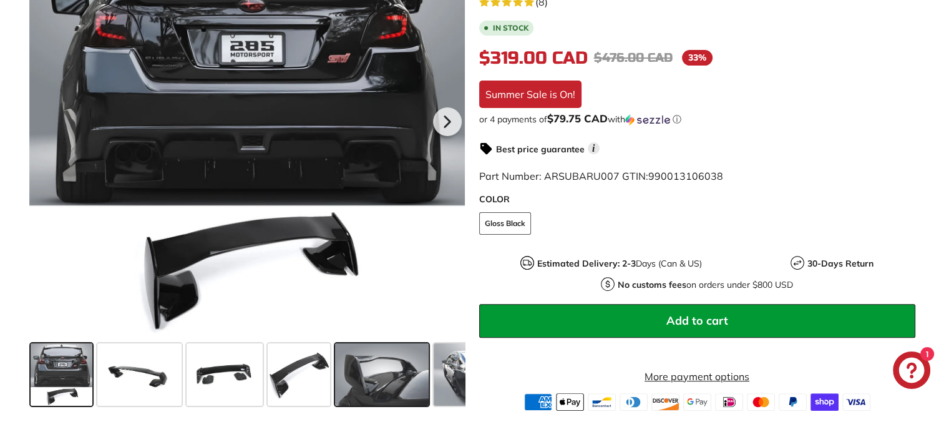  I want to click on a: More payment options, so click(697, 376).